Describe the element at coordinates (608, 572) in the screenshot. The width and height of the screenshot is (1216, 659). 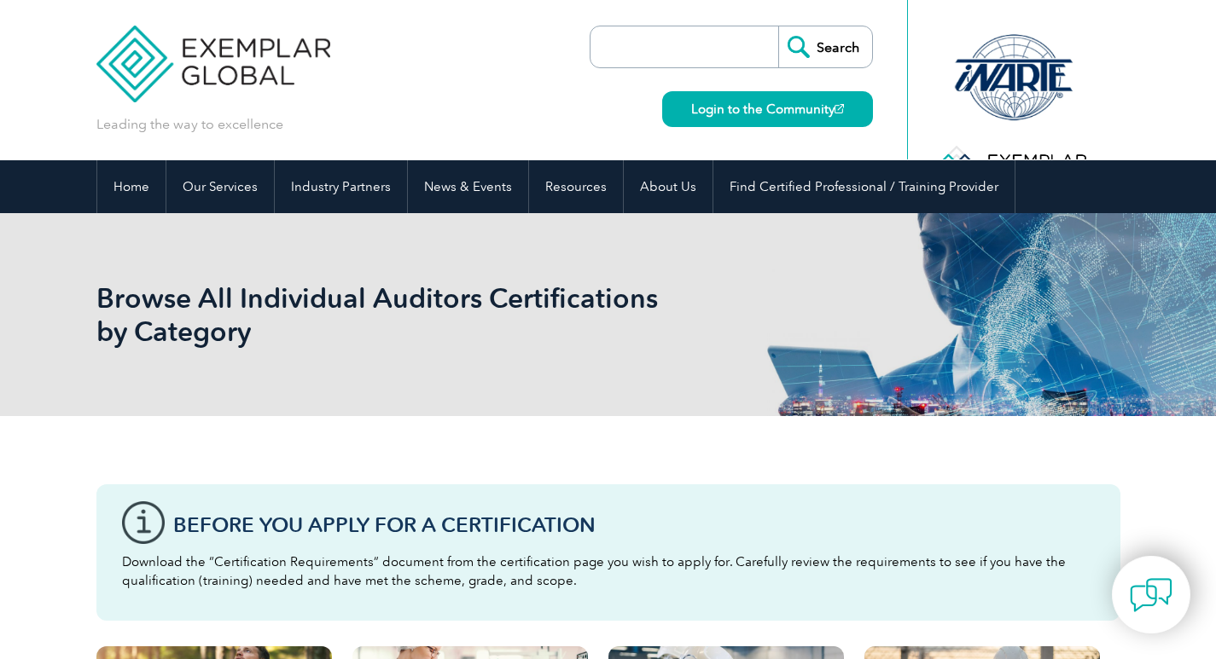
I see `p: Download the “Certification Requirements” document from the certification page you wish to apply ...` at that location.